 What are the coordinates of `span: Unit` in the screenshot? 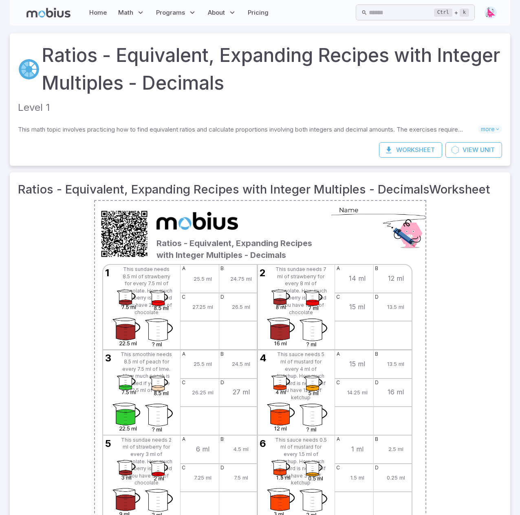 It's located at (487, 150).